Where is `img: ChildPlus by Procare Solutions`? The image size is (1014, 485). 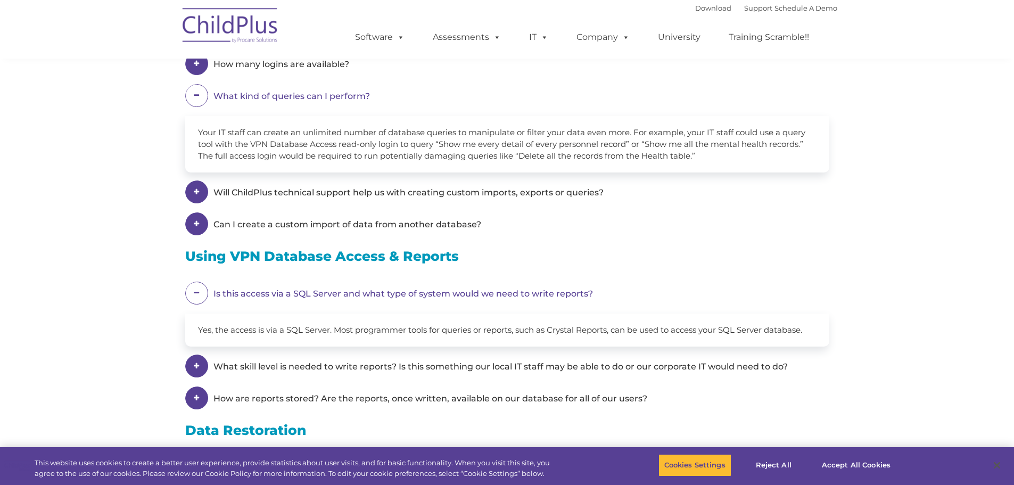 img: ChildPlus by Procare Solutions is located at coordinates (230, 27).